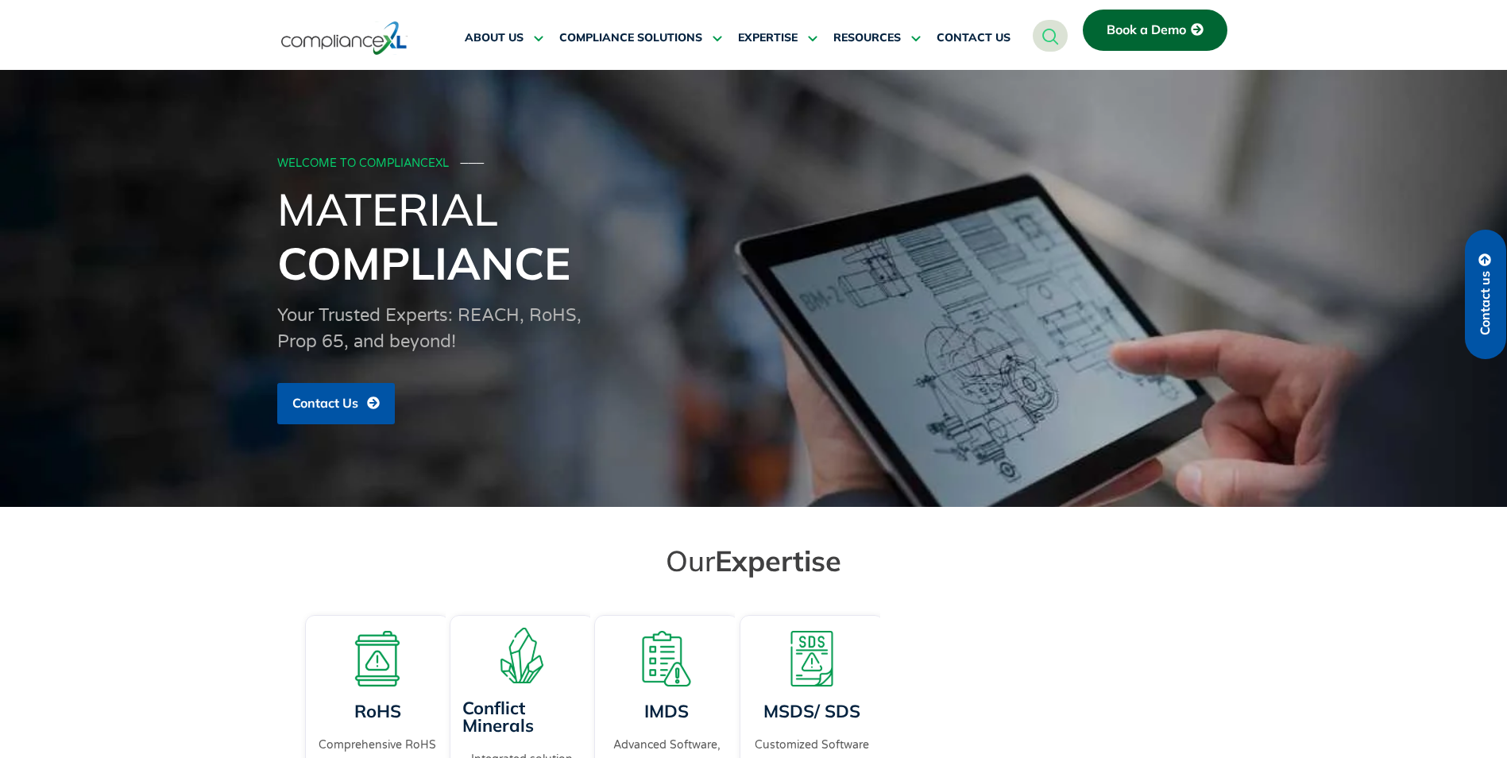  I want to click on a: EXPERTISE, so click(778, 38).